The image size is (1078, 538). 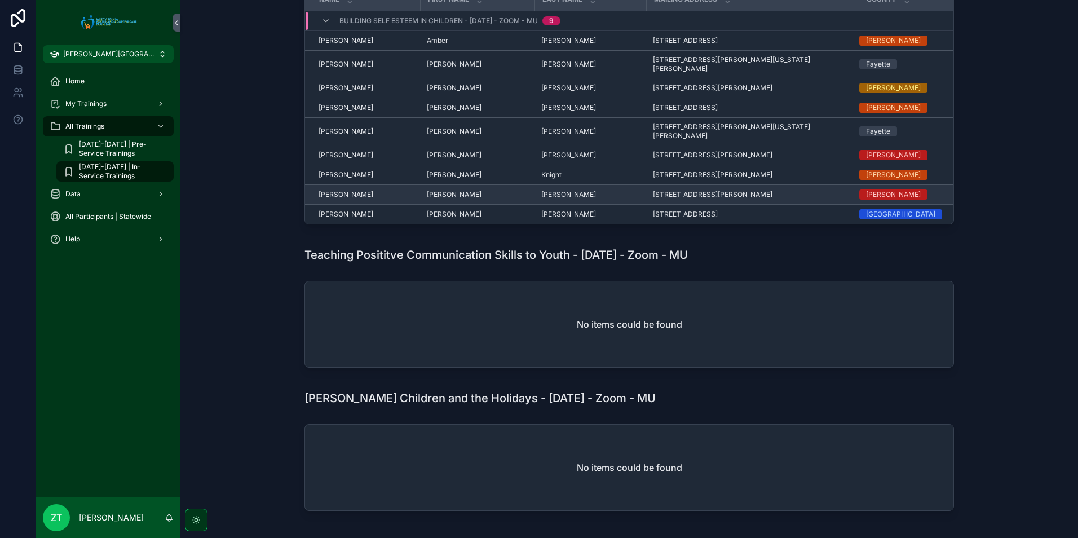 What do you see at coordinates (85, 126) in the screenshot?
I see `span: All Trainings` at bounding box center [85, 126].